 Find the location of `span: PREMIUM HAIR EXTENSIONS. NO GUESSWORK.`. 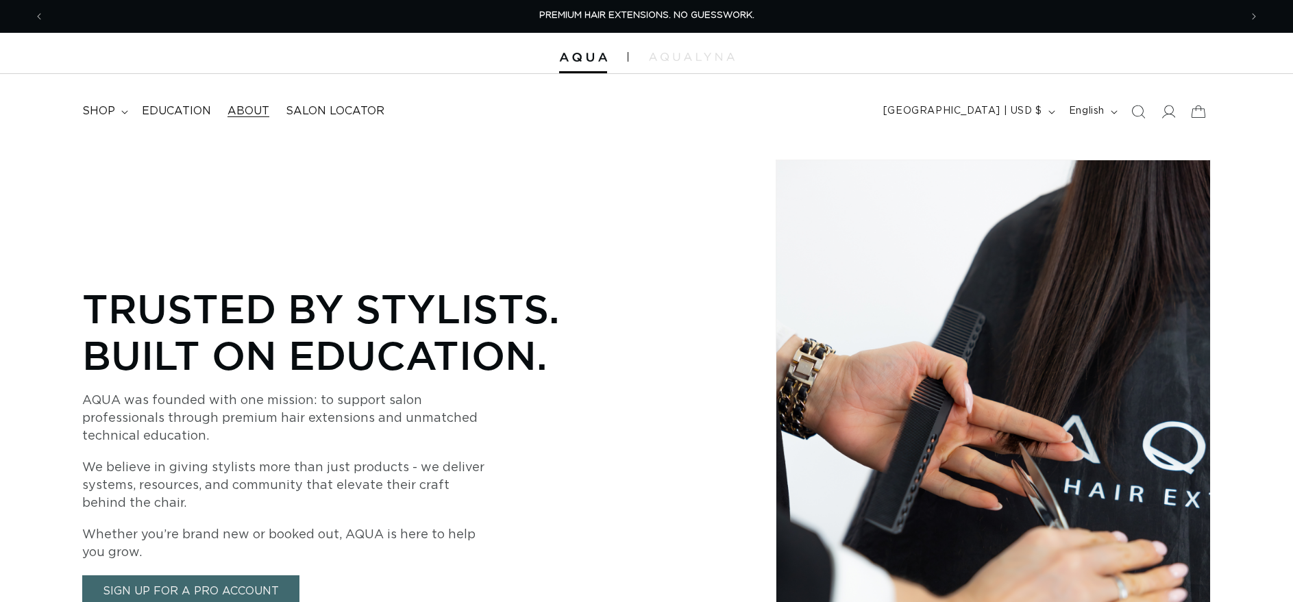

span: PREMIUM HAIR EXTENSIONS. NO GUESSWORK. is located at coordinates (647, 15).